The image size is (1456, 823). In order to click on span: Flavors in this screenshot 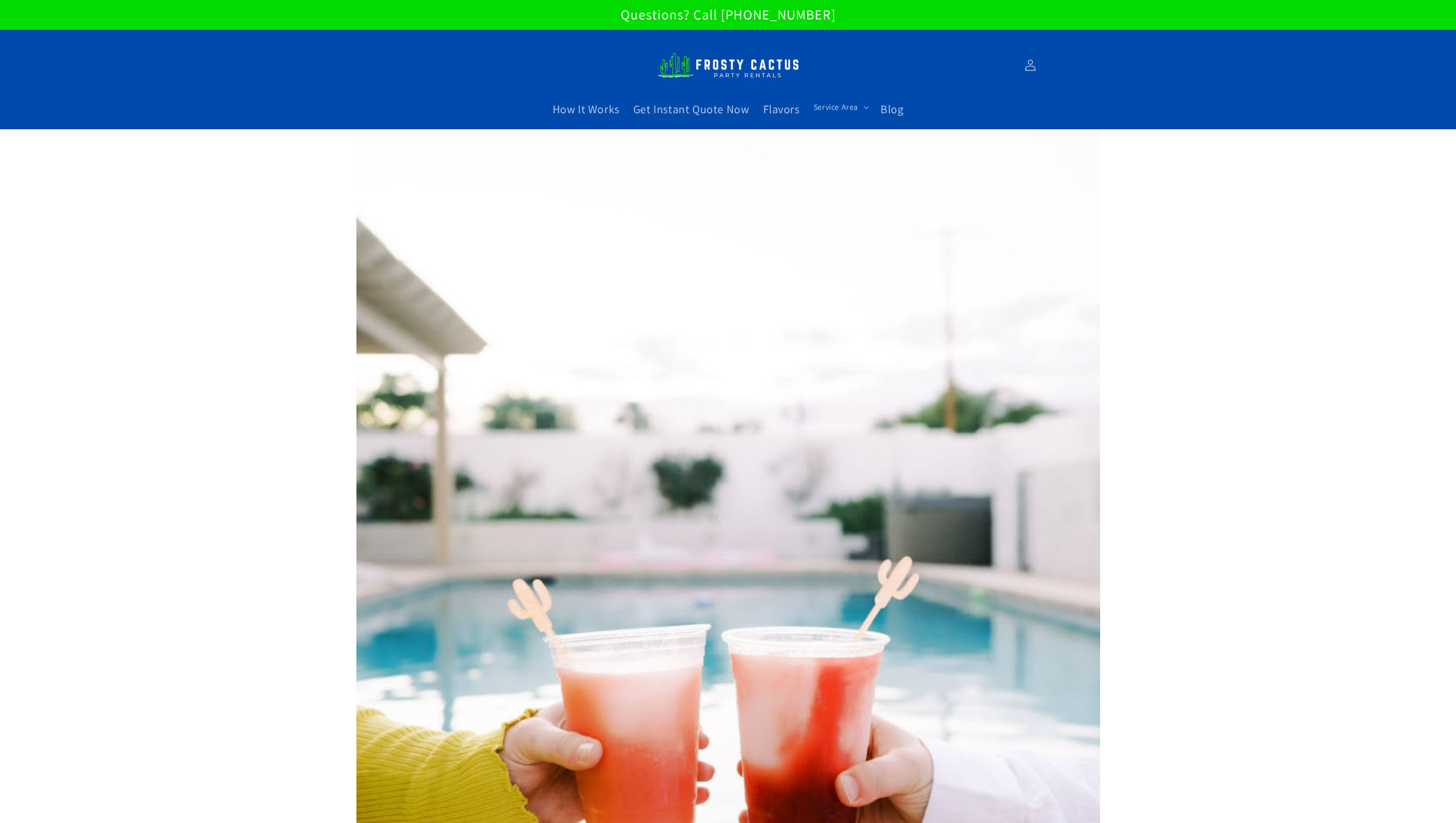, I will do `click(782, 109)`.